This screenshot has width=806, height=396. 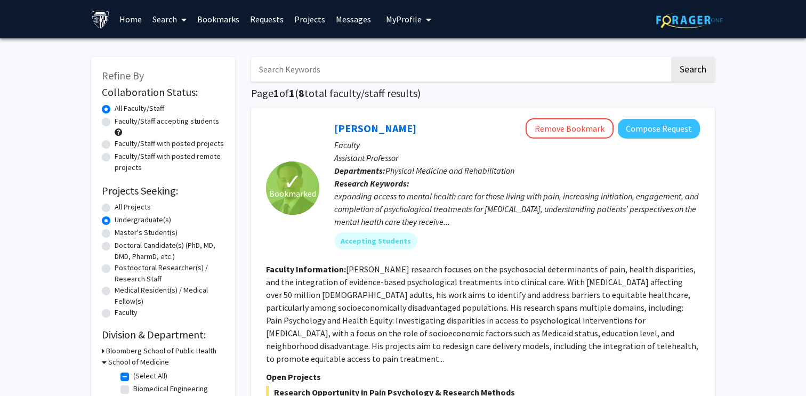 I want to click on a: Messages, so click(x=354, y=19).